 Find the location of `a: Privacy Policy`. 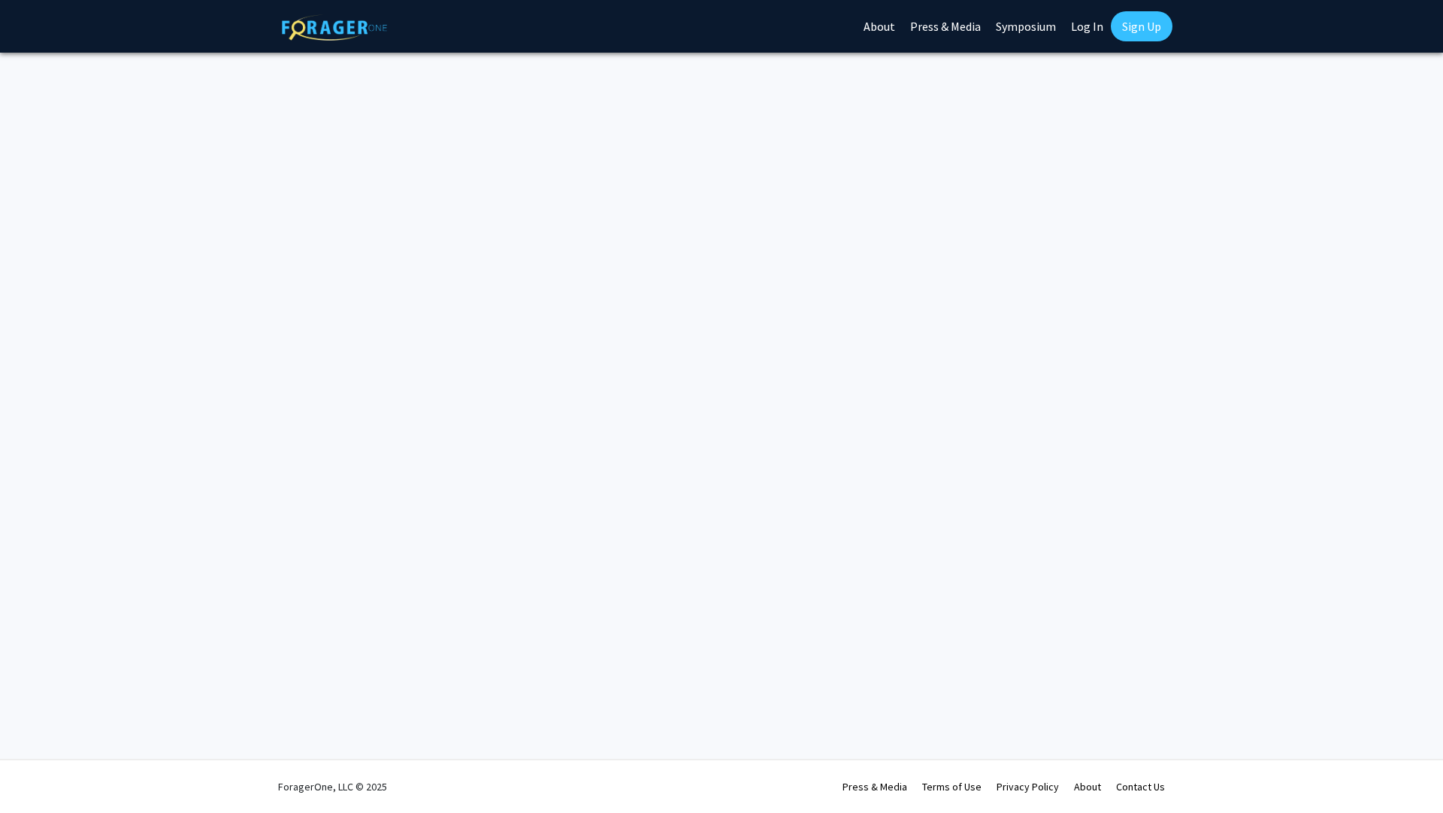

a: Privacy Policy is located at coordinates (1027, 786).